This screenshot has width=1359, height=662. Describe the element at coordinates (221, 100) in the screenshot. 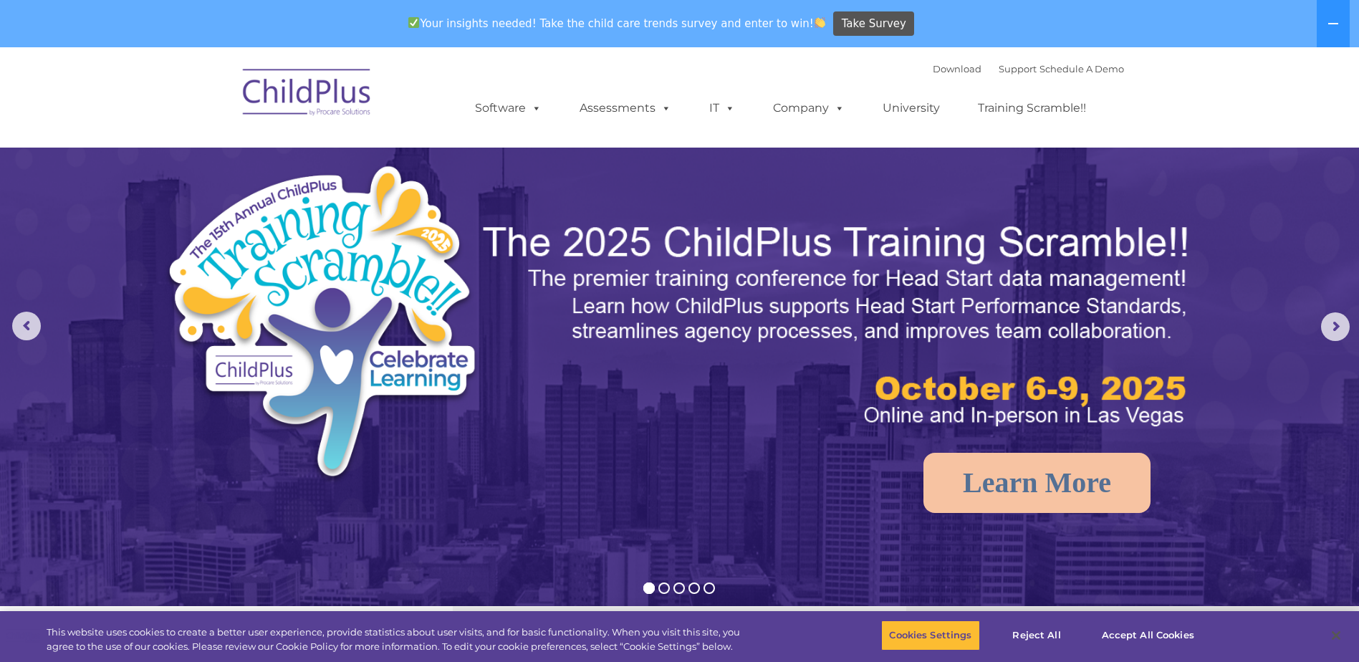

I see `span: Last name` at that location.